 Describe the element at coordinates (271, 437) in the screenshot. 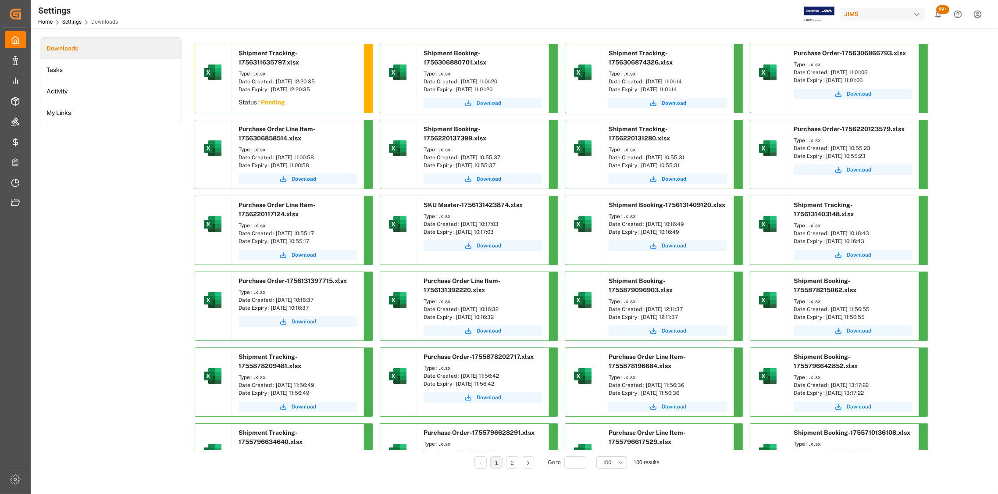

I see `span: Shipment Tracking-1755796634640.xlsx` at that location.